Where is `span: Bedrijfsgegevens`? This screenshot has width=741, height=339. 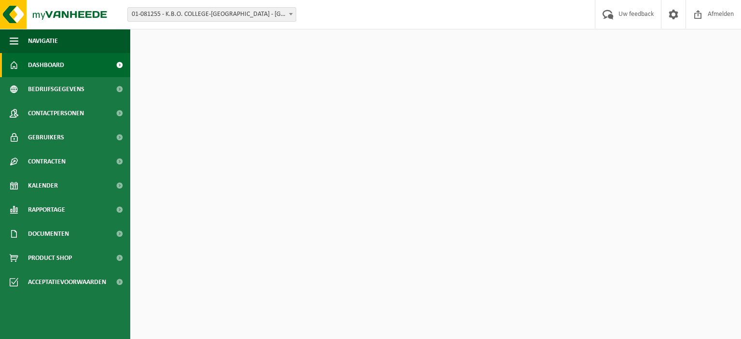
span: Bedrijfsgegevens is located at coordinates (56, 89).